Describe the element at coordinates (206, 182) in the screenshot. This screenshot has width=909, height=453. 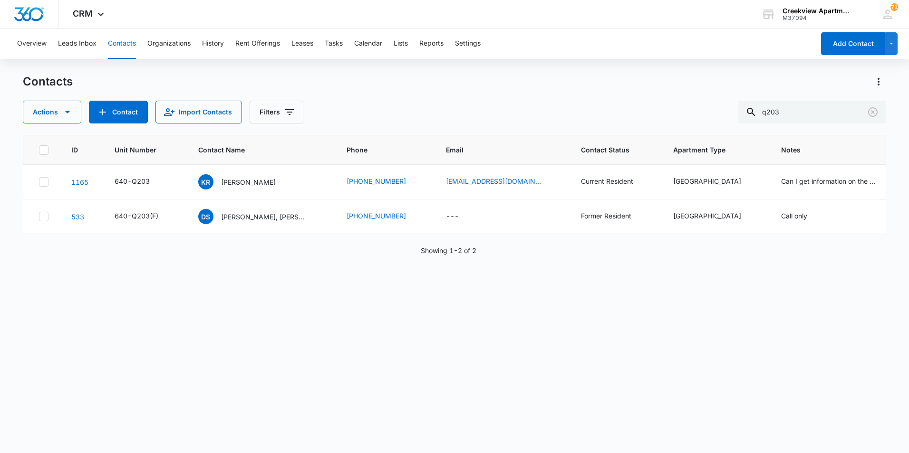
I see `span: KR` at that location.